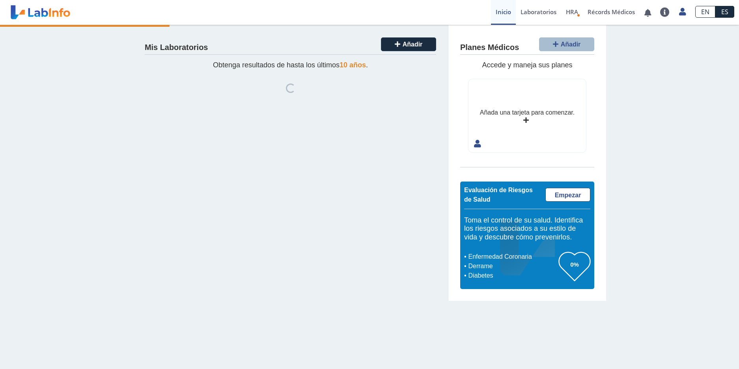 The height and width of the screenshot is (369, 739). Describe the element at coordinates (574, 265) in the screenshot. I see `h3: 0%` at that location.